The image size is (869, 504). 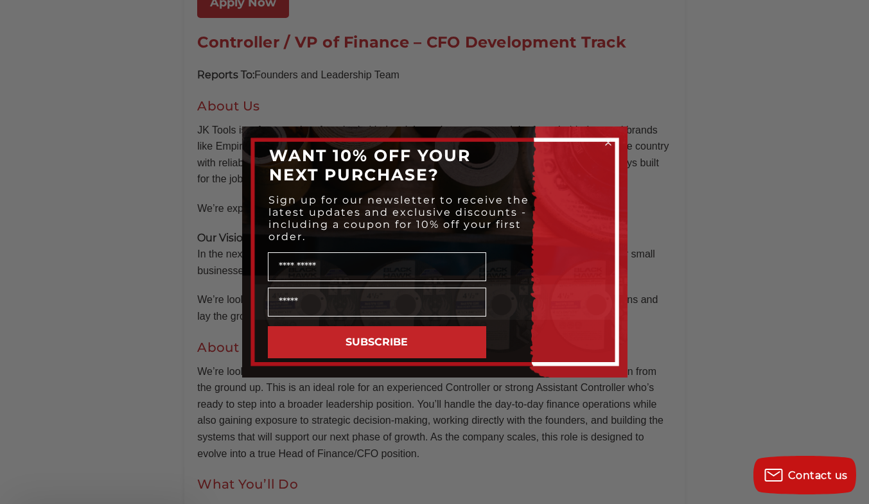 I want to click on span: WANT 10% OFF YOUR NEXT PURCHASE?, so click(x=370, y=165).